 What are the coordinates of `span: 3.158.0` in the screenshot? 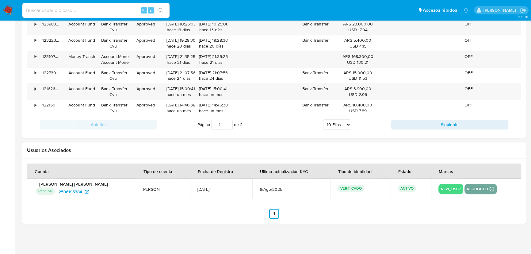 It's located at (523, 17).